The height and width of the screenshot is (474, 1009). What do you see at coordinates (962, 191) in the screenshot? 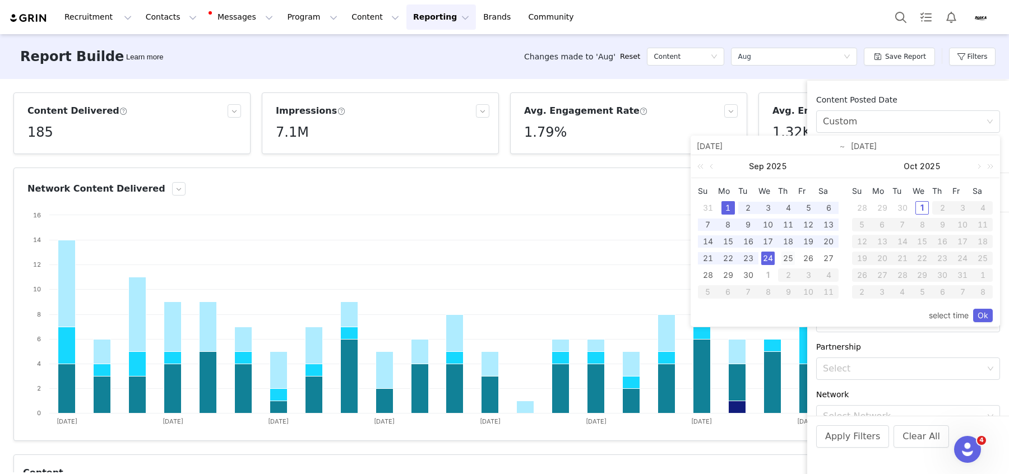
I see `th: Fri` at bounding box center [962, 191].